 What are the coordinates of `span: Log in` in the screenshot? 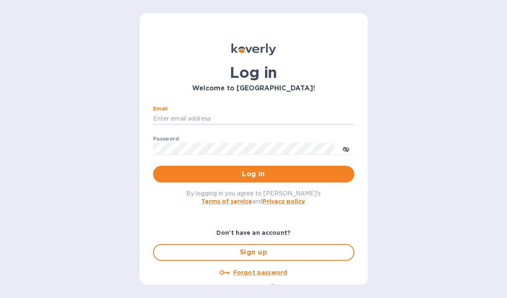 It's located at (254, 174).